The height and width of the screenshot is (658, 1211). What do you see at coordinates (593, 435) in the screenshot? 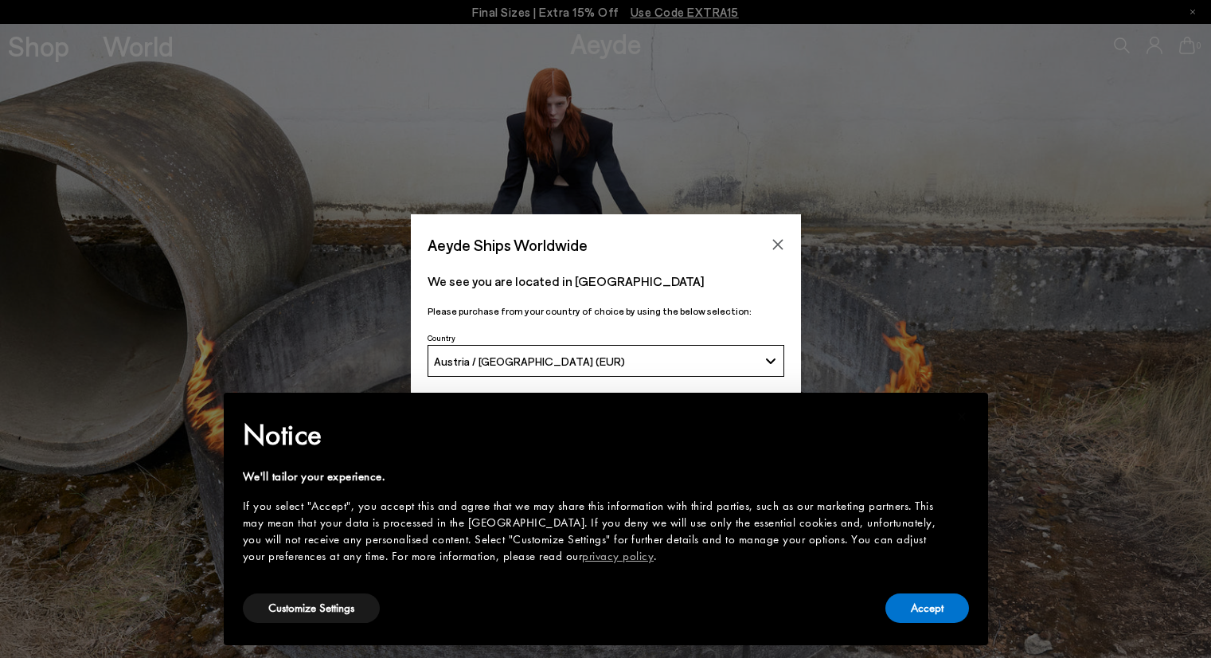
I see `h2: Notice` at bounding box center [593, 435].